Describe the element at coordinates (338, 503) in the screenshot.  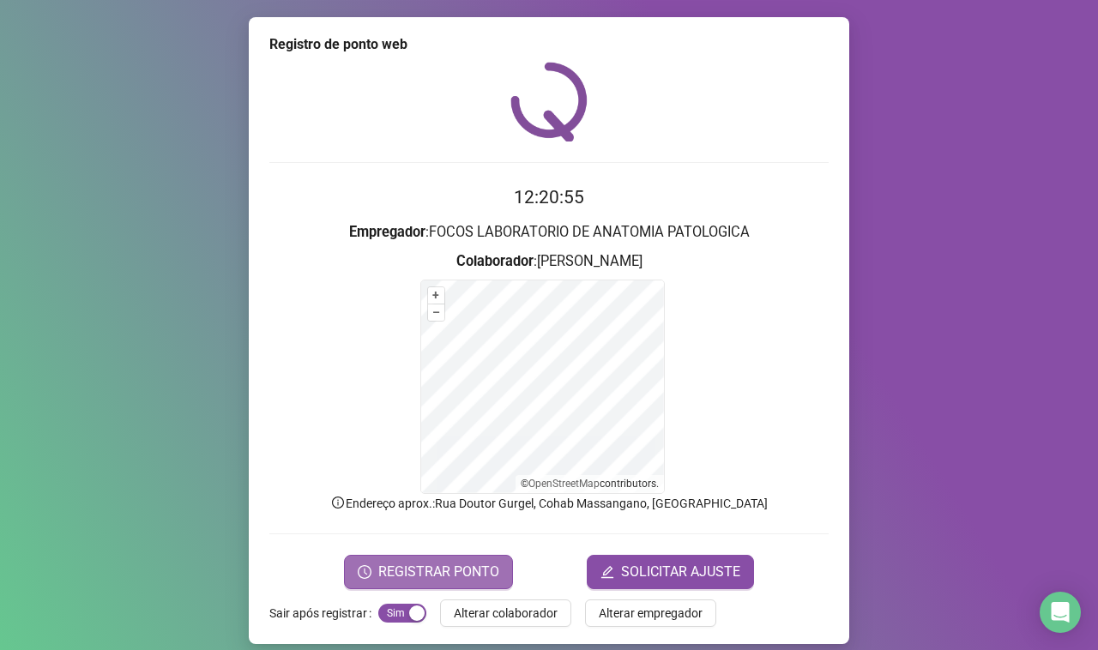
I see `span: info-circle` at that location.